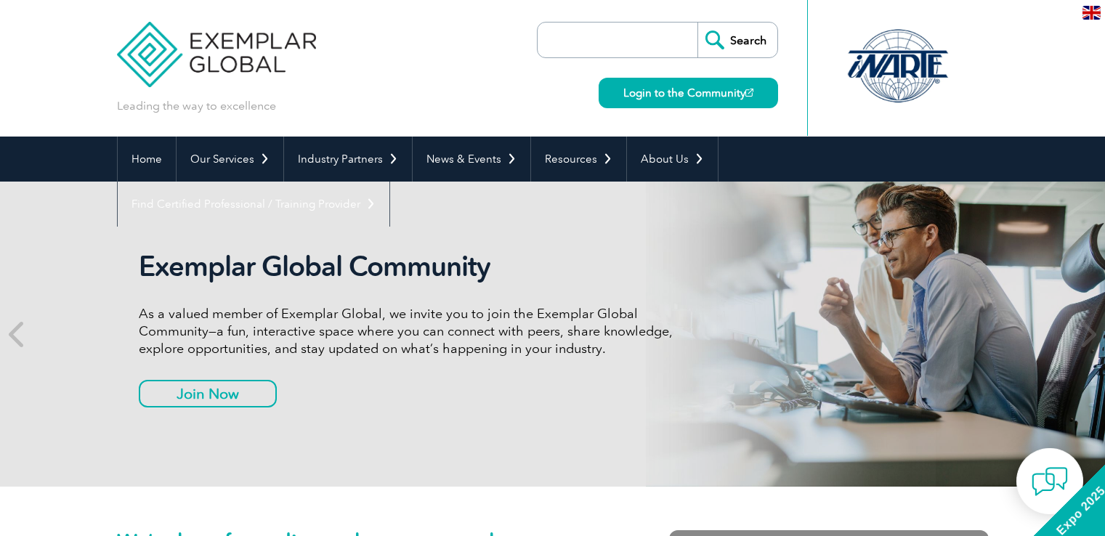 Image resolution: width=1105 pixels, height=536 pixels. Describe the element at coordinates (253, 204) in the screenshot. I see `a: Find Certified Professional / Training Provider` at that location.